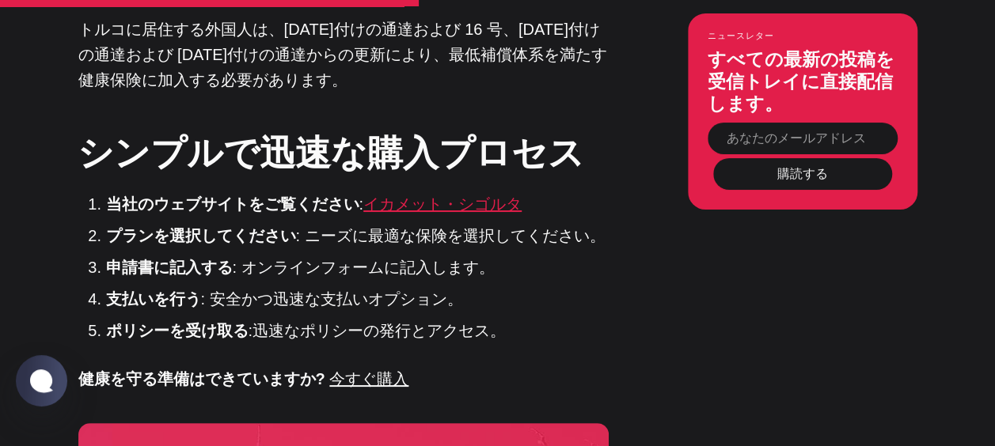 Image resolution: width=995 pixels, height=446 pixels. Describe the element at coordinates (443, 204) in the screenshot. I see `a: イカメット・シゴルタ` at that location.